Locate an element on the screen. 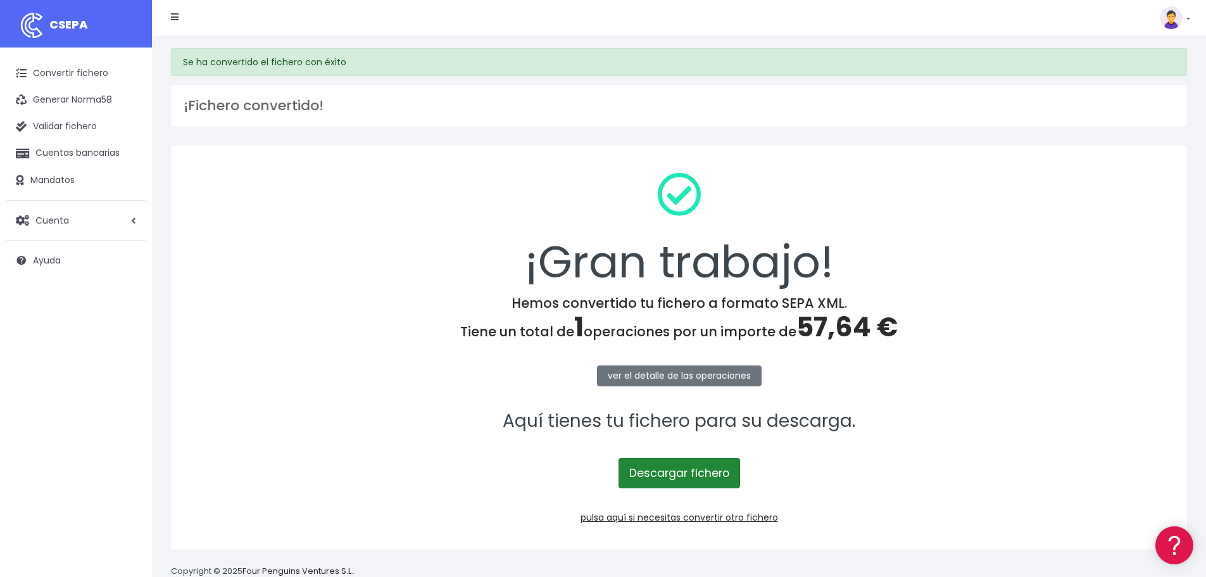 The width and height of the screenshot is (1206, 577). span: 57,64 € is located at coordinates (847, 327).